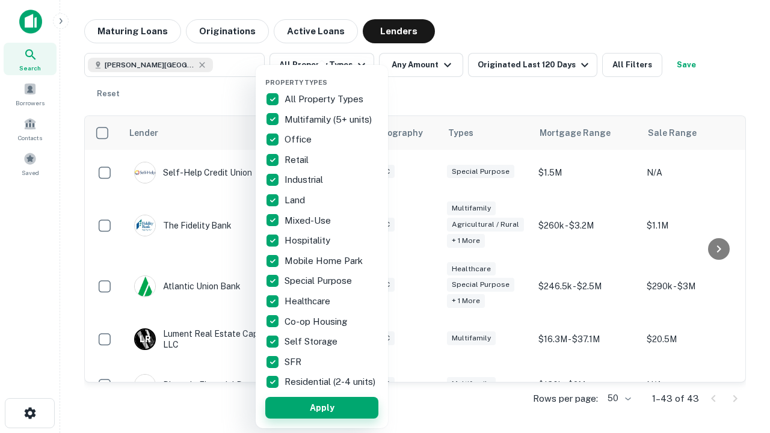  I want to click on p: Residential (2-4 units), so click(331, 382).